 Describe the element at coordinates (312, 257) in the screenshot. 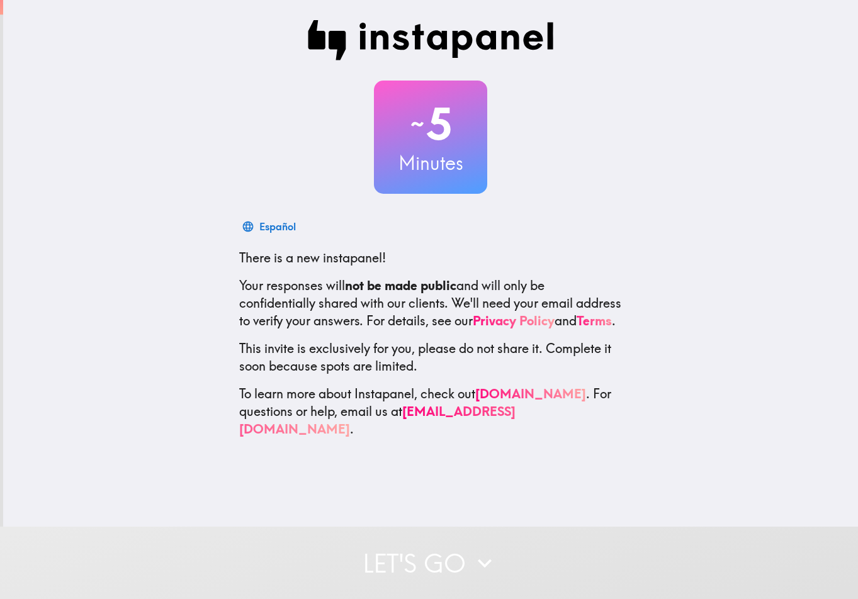

I see `span: There is a new instapanel!` at that location.